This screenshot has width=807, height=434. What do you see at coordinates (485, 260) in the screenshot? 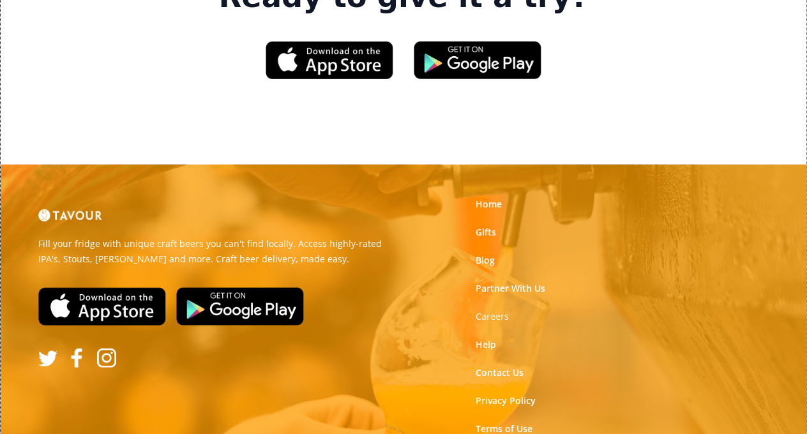
I see `a: Blog` at bounding box center [485, 260].